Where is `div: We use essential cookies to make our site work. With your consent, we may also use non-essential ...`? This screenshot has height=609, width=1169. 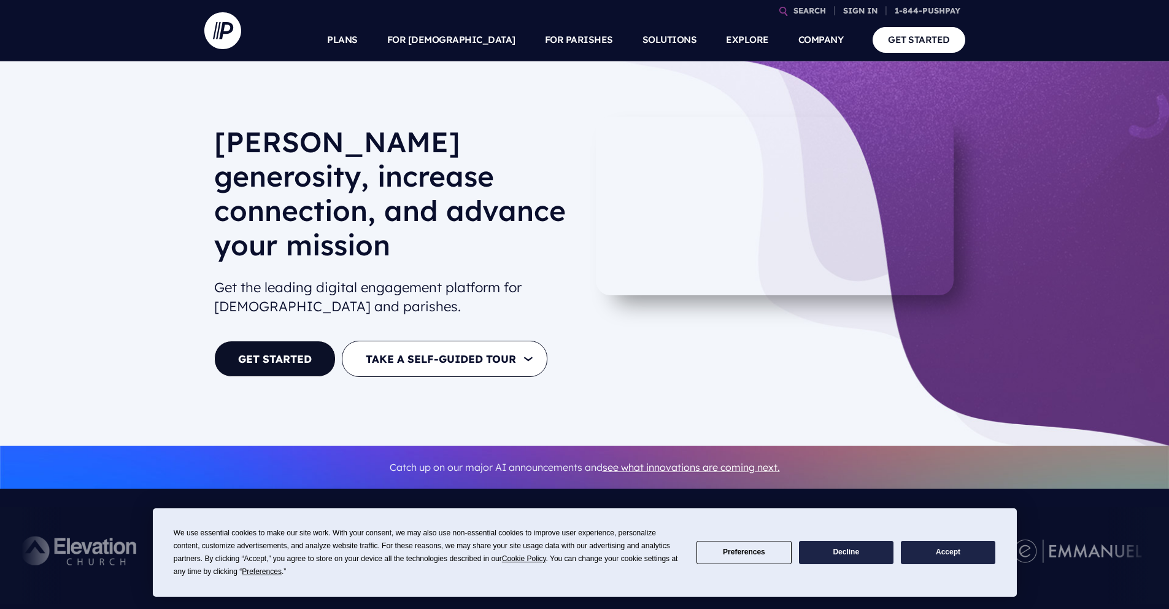 div: We use essential cookies to make our site work. With your consent, we may also use non-essential ... is located at coordinates (428, 552).